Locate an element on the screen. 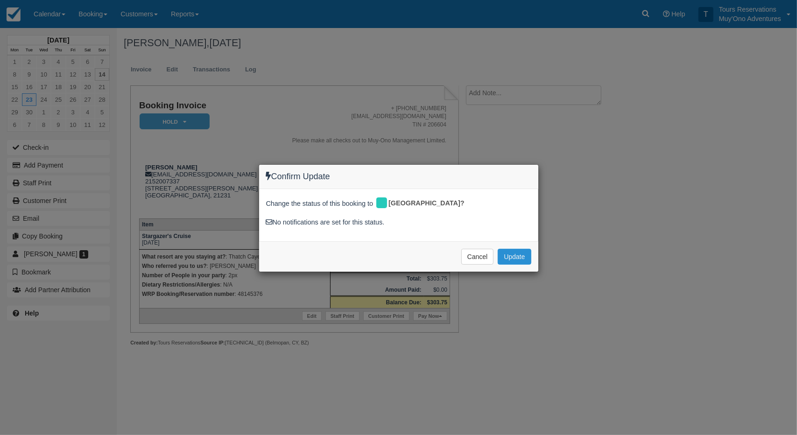 The width and height of the screenshot is (797, 435). button: Cancel is located at coordinates (478, 257).